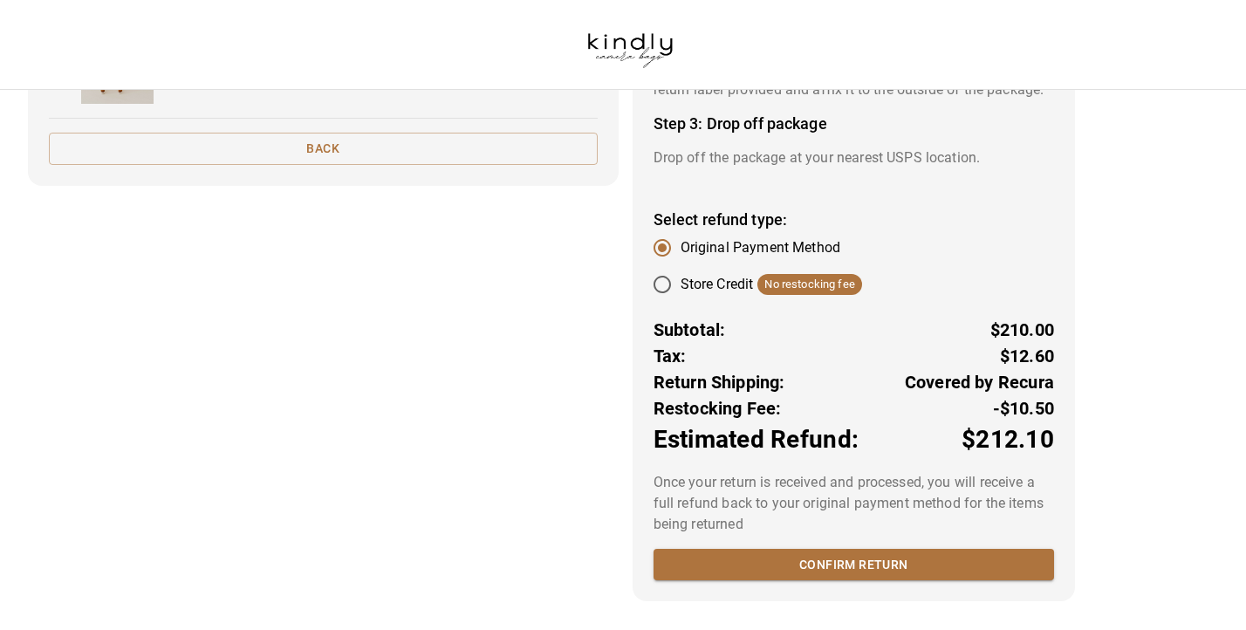  Describe the element at coordinates (756, 440) in the screenshot. I see `p: Estimated Refund:` at that location.